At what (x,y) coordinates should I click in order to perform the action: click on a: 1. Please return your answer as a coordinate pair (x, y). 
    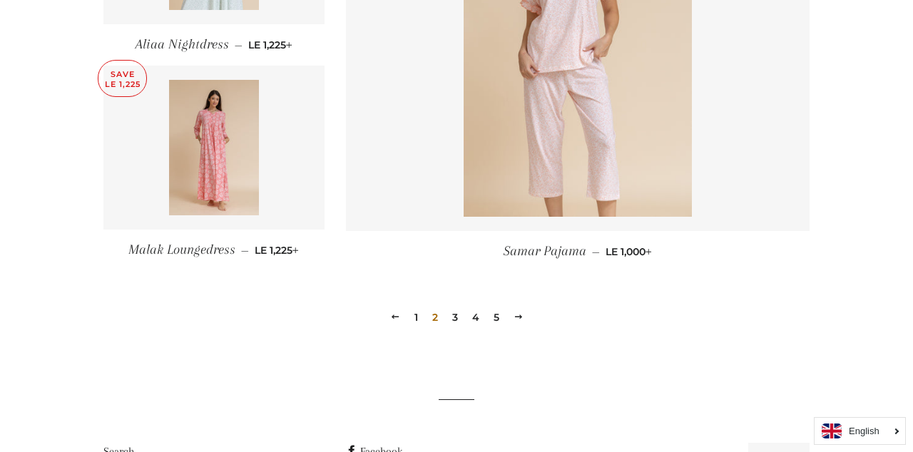
    Looking at the image, I should click on (416, 318).